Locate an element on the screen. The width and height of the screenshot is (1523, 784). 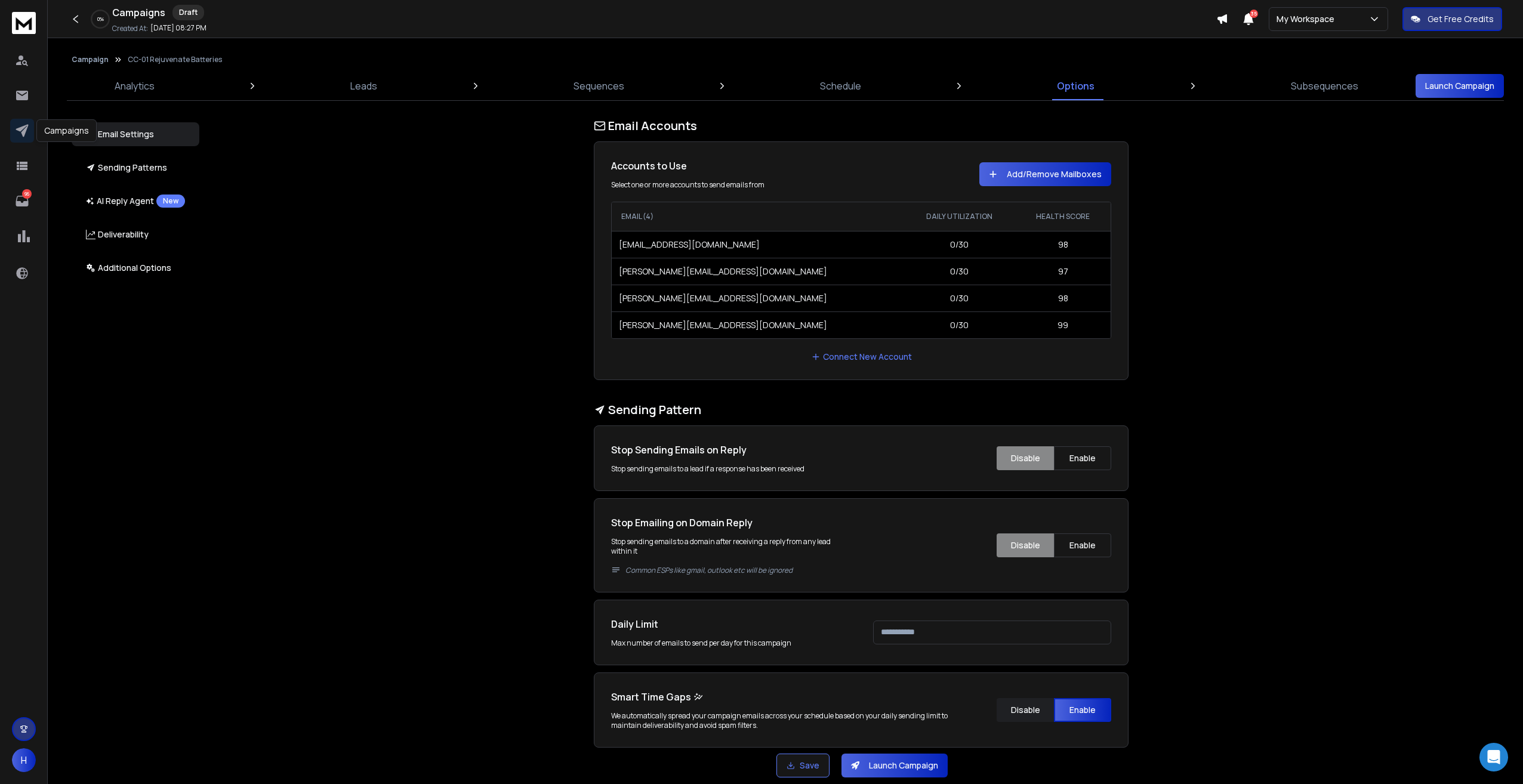
p: Created At: is located at coordinates (130, 28).